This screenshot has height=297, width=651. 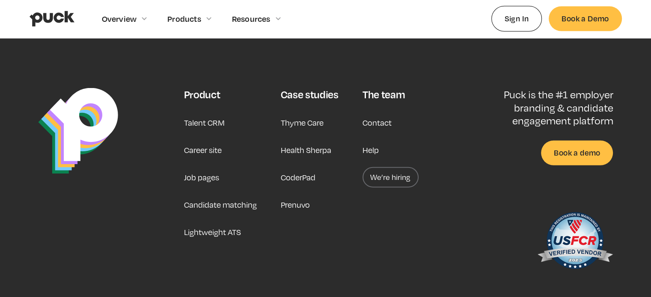 I want to click on a: Book a demo, so click(x=577, y=153).